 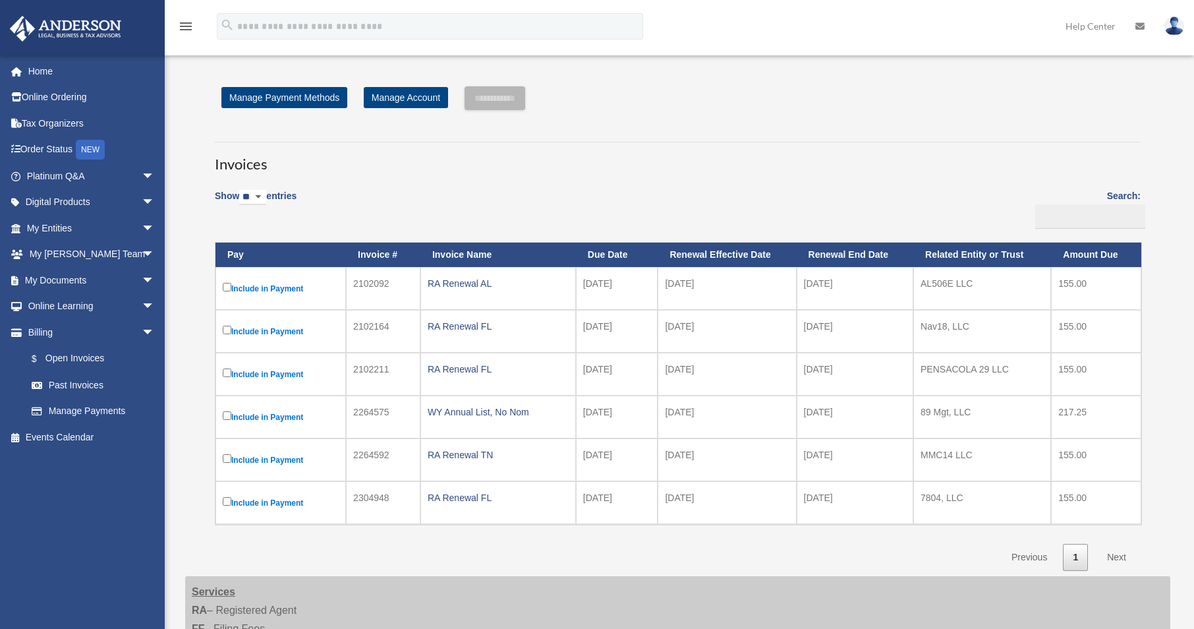 I want to click on td: 89 Mgt, LLC, so click(x=982, y=417).